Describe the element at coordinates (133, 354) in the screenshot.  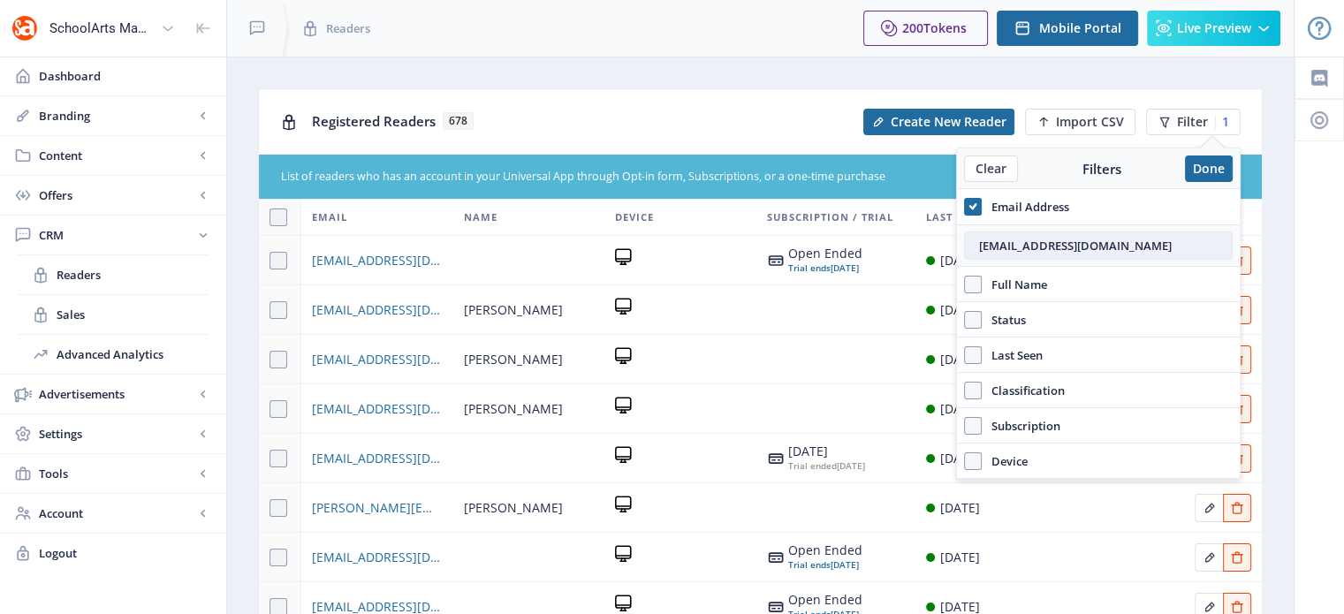
I see `span: Advanced Analytics` at that location.